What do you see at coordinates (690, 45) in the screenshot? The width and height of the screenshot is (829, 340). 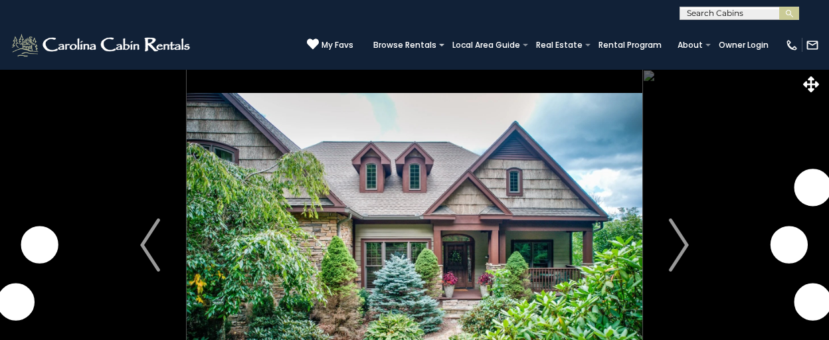 I see `a: About` at bounding box center [690, 45].